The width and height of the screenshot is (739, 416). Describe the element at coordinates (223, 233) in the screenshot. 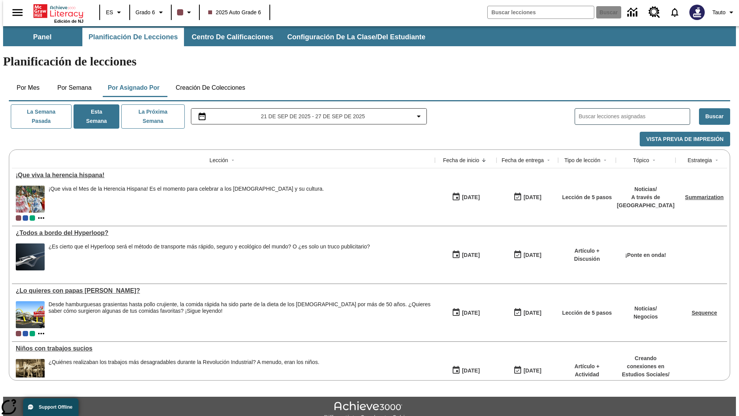

I see `a: ¿Todos a bordo del Hyperloop?, Lecciones` at that location.